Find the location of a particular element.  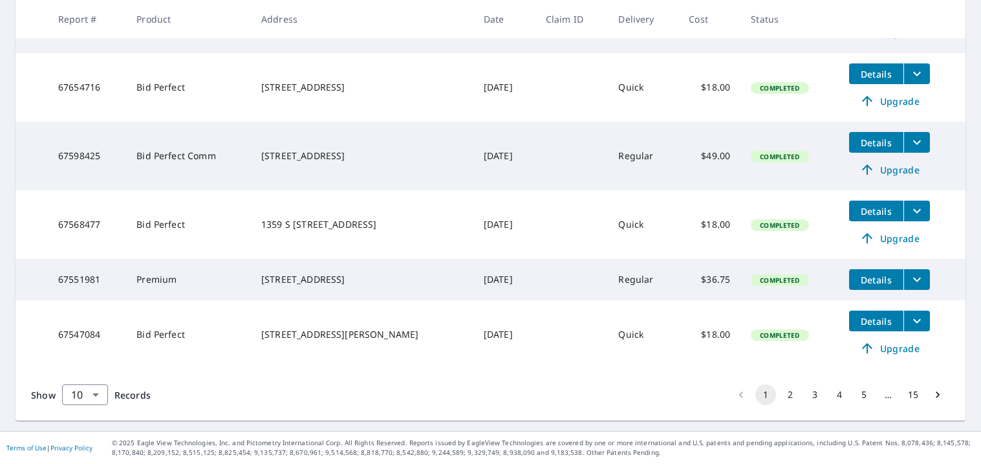

p: © 2025 Eagle View Technologies, Inc. and Pictometry International Corp. All Rights Reserved. Repo... is located at coordinates (543, 447).